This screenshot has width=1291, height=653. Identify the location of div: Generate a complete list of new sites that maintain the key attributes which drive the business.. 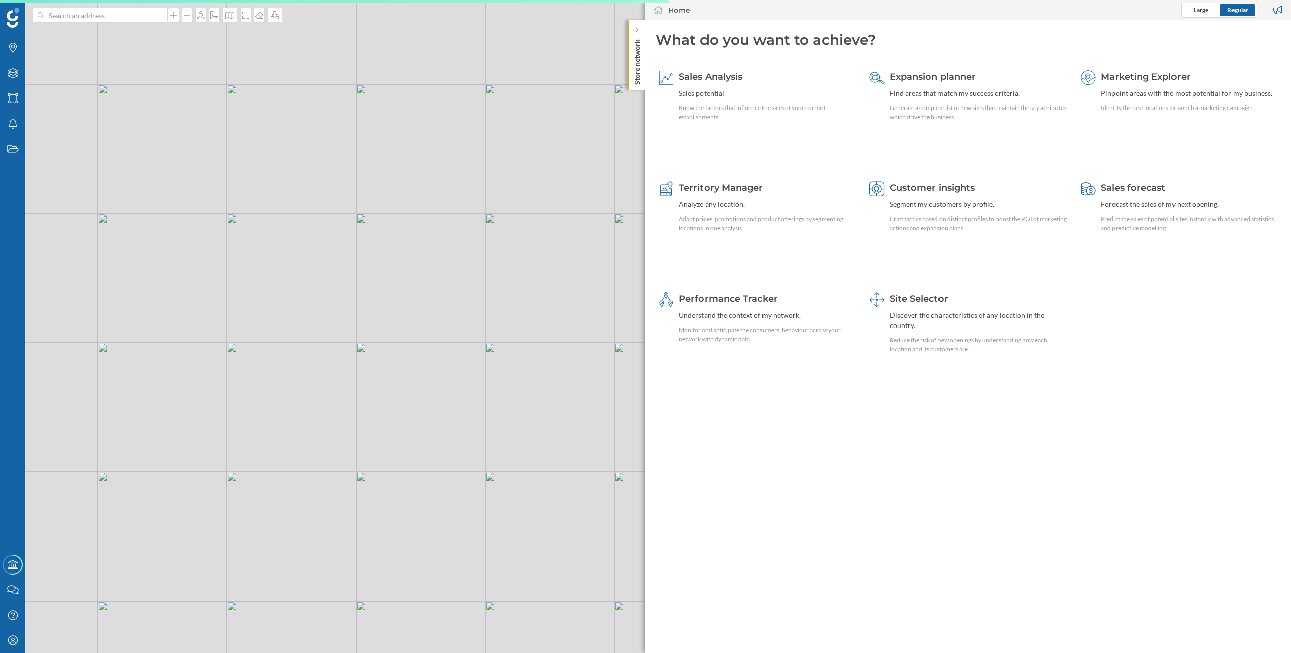
(978, 112).